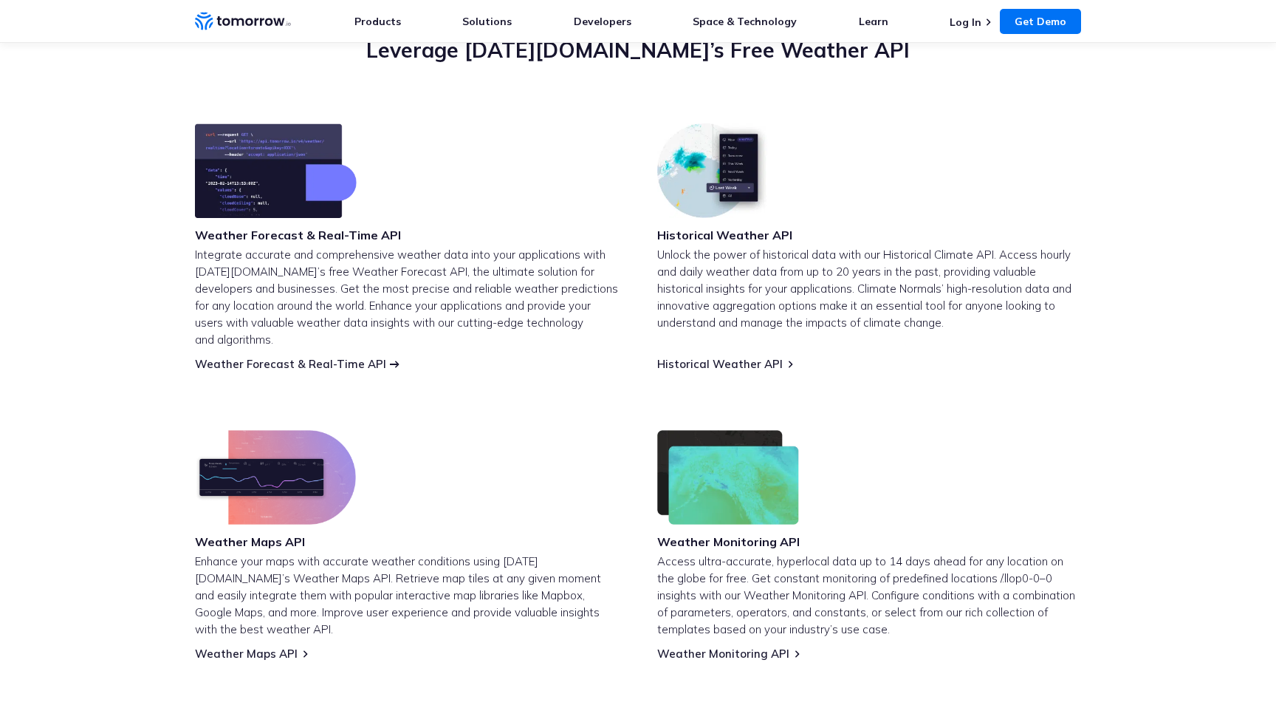 Image resolution: width=1276 pixels, height=708 pixels. I want to click on a: Products, so click(377, 21).